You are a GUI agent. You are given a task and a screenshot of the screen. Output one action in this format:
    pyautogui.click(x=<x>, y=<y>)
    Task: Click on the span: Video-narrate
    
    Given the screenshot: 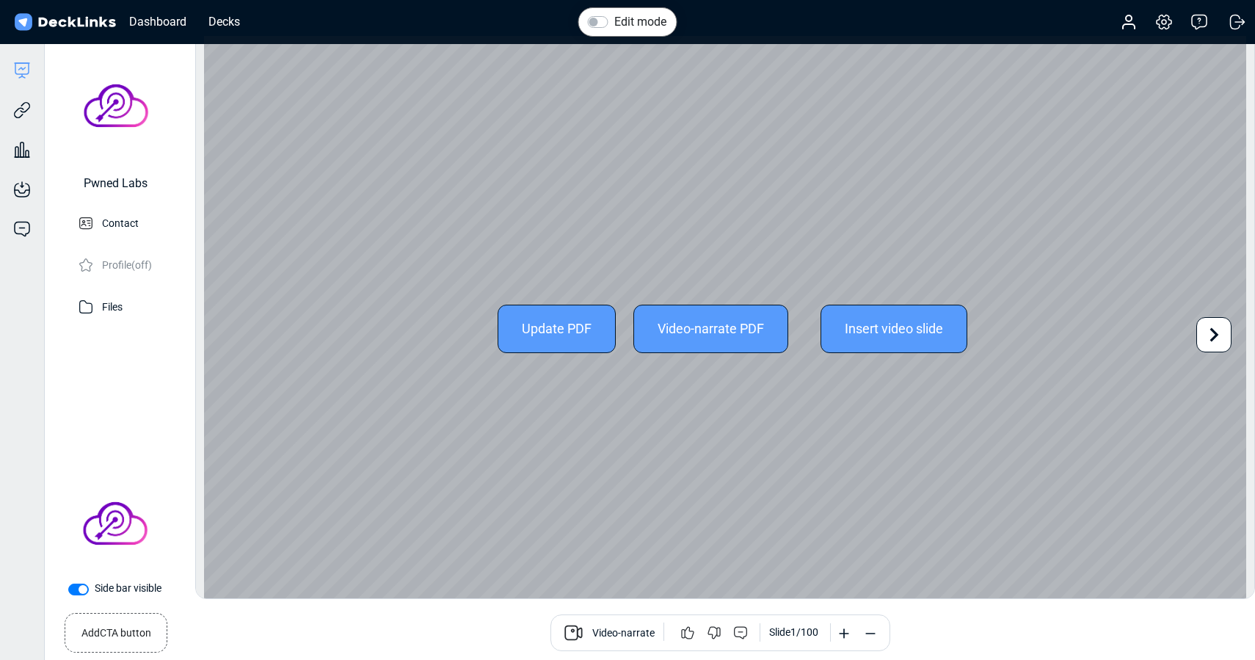 What is the action you would take?
    pyautogui.click(x=623, y=634)
    